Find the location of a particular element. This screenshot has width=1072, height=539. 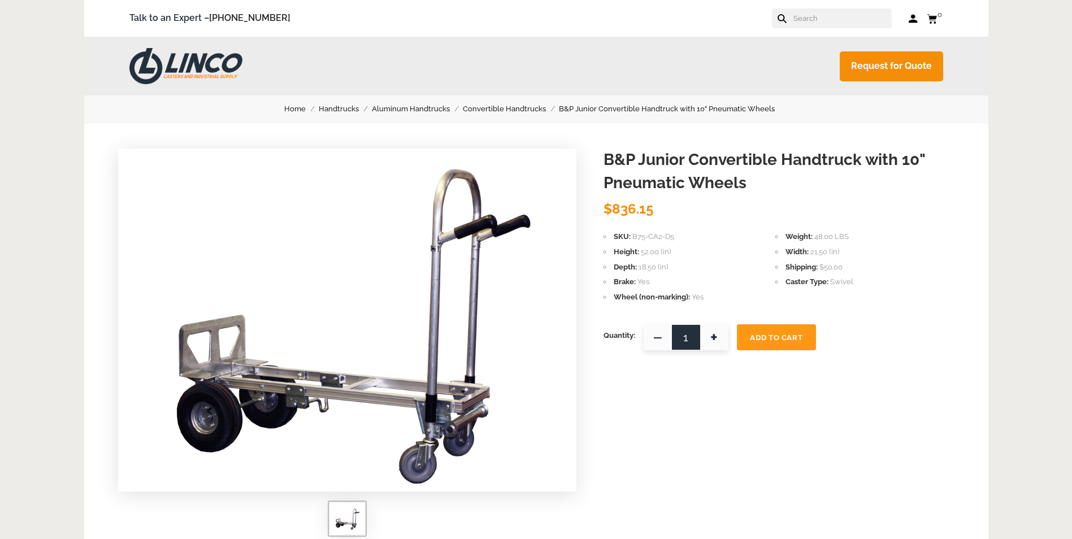

img: LINCO CASTERS & INDUSTRIAL SUPPLY is located at coordinates (186, 66).